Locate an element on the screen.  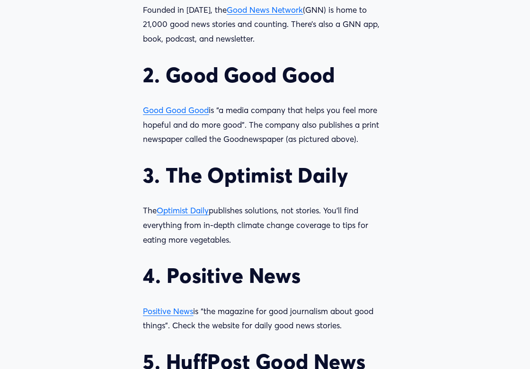
a: Good Good Good is located at coordinates (176, 110).